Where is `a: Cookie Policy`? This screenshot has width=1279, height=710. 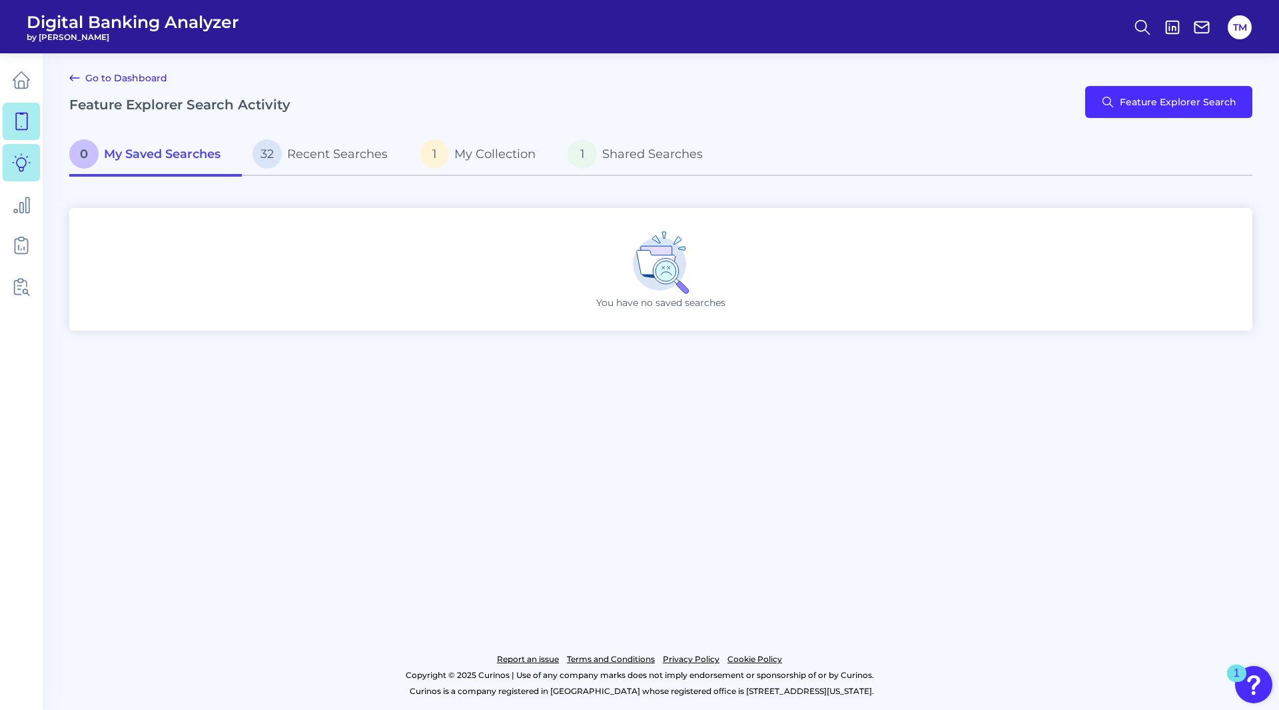 a: Cookie Policy is located at coordinates (755, 659).